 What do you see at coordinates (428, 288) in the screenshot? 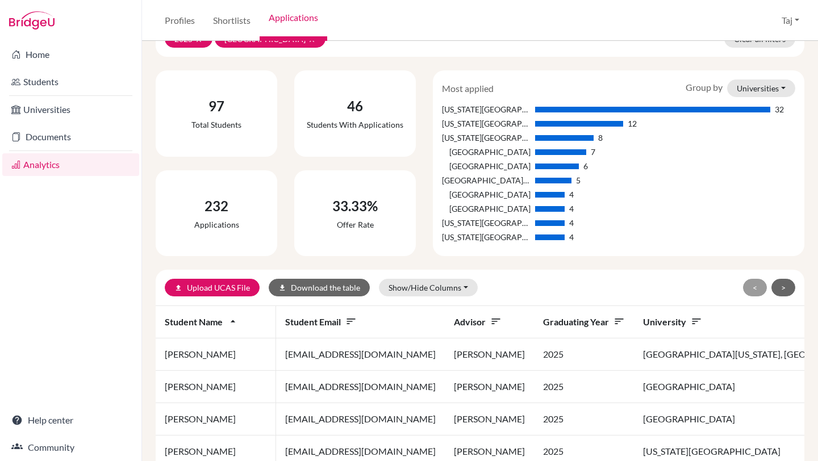
I see `button: Show/Hide Columns` at bounding box center [428, 288].